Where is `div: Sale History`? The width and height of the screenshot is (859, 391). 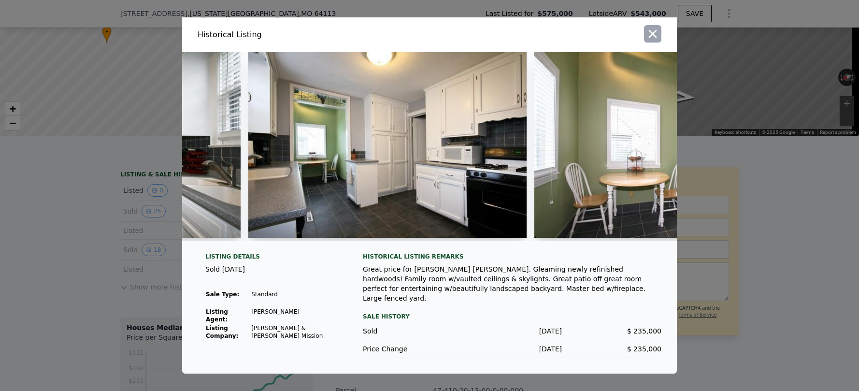
div: Sale History is located at coordinates (512, 317).